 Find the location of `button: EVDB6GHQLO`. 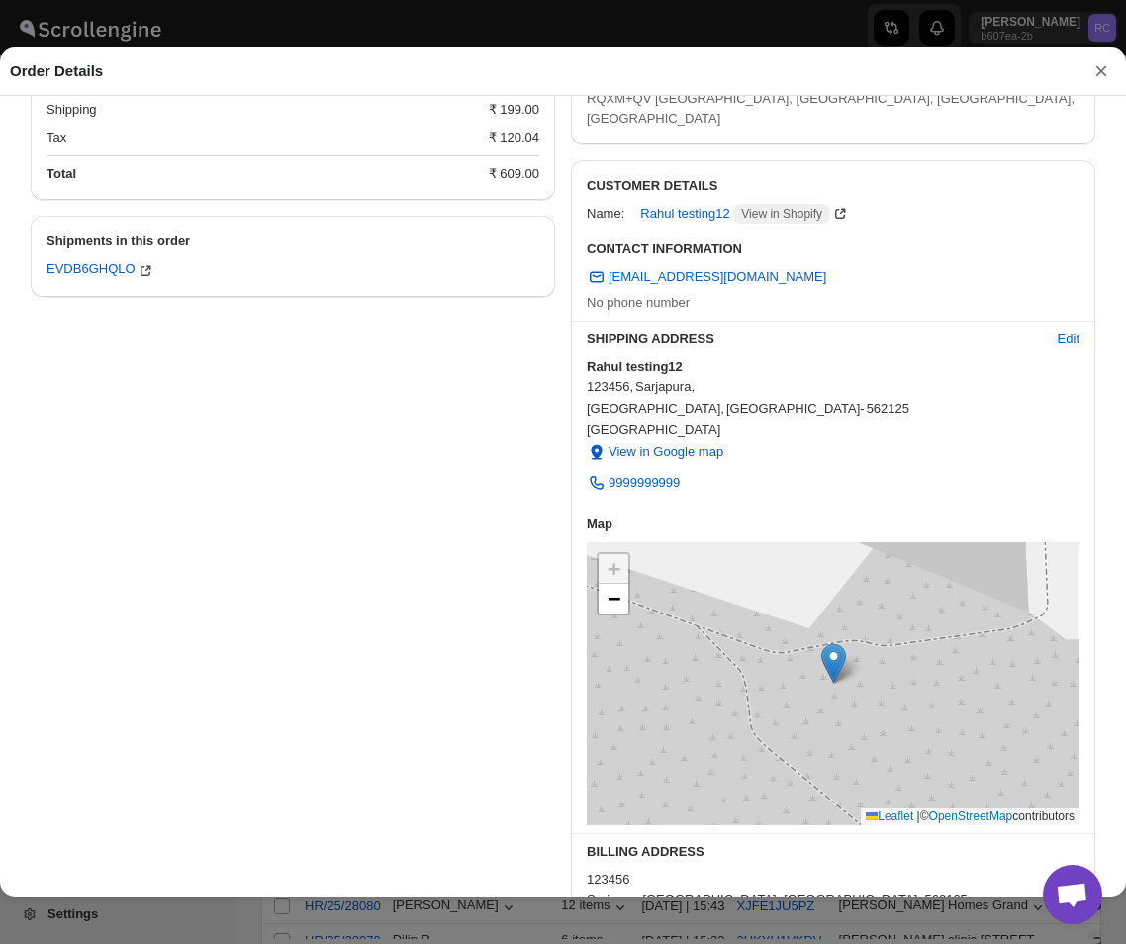

button: EVDB6GHQLO is located at coordinates (101, 271).